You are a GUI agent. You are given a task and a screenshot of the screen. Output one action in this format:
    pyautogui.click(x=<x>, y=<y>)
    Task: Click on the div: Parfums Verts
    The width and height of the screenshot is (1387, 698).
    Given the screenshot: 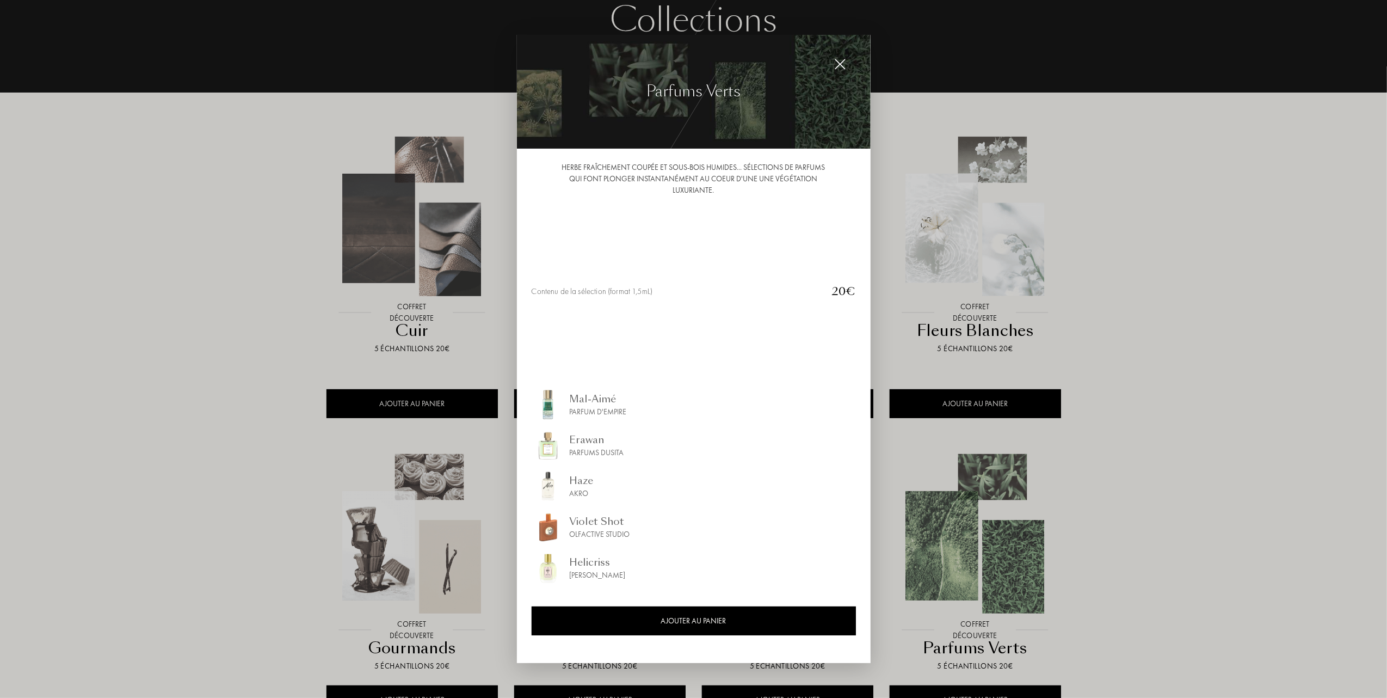 What is the action you would take?
    pyautogui.click(x=693, y=91)
    